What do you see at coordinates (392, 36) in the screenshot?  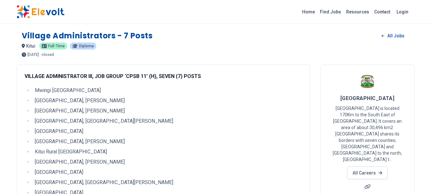 I see `a: All Jobs` at bounding box center [392, 36].